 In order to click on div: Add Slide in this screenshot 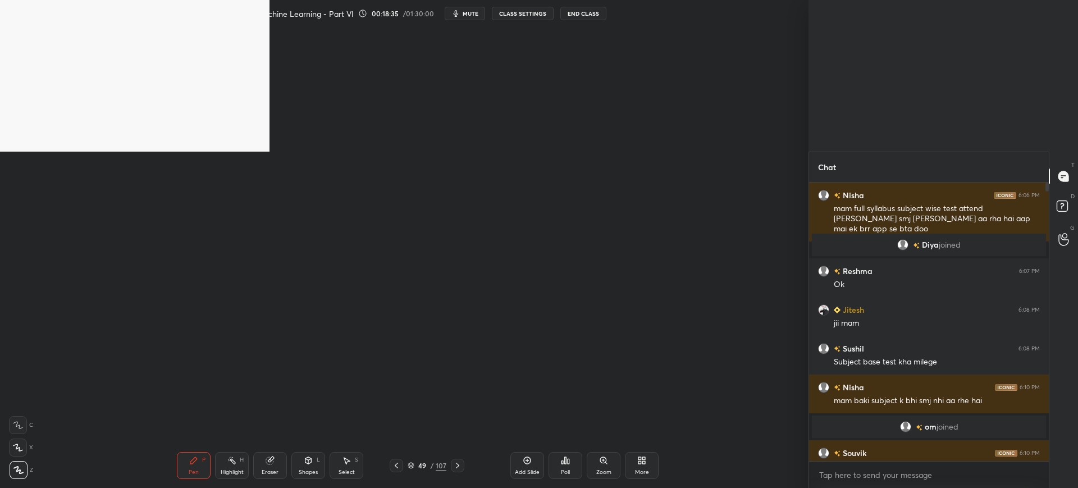, I will do `click(527, 472)`.